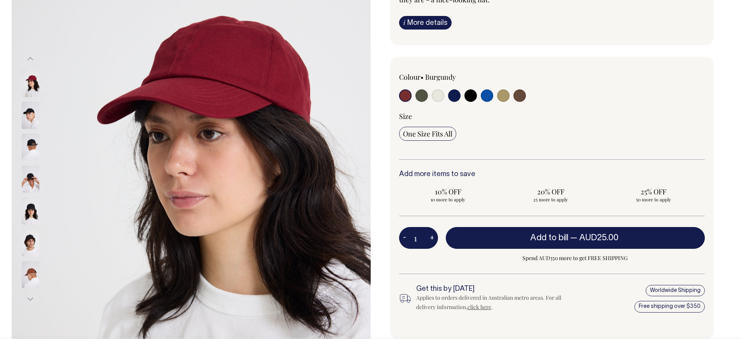 The width and height of the screenshot is (741, 339). I want to click on input: 10% OFF 10 more to apply, so click(448, 195).